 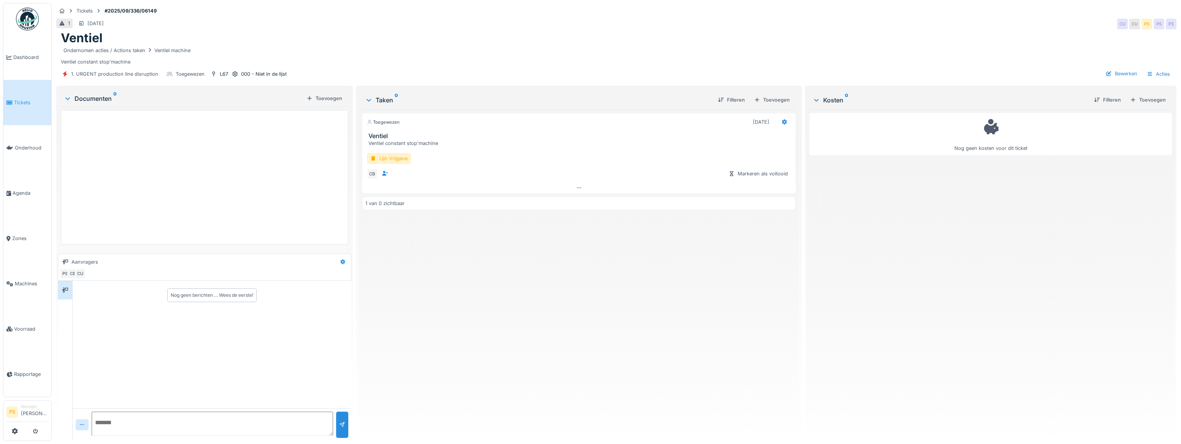 What do you see at coordinates (389, 158) in the screenshot?
I see `div: Lijn Vrijgave` at bounding box center [389, 158].